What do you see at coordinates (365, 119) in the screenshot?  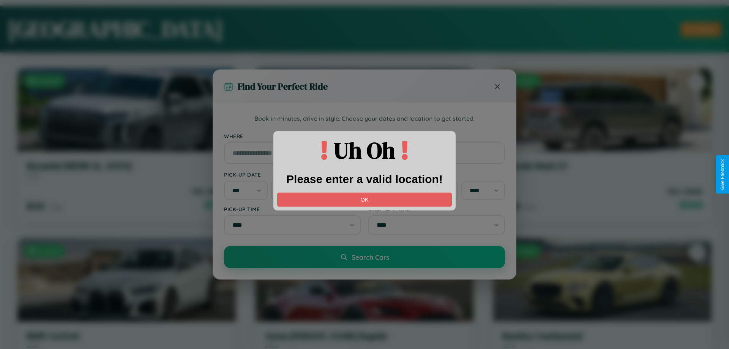 I see `p: Book in minutes, drive in style. Choose your dates and location to get started.` at bounding box center [365, 119].